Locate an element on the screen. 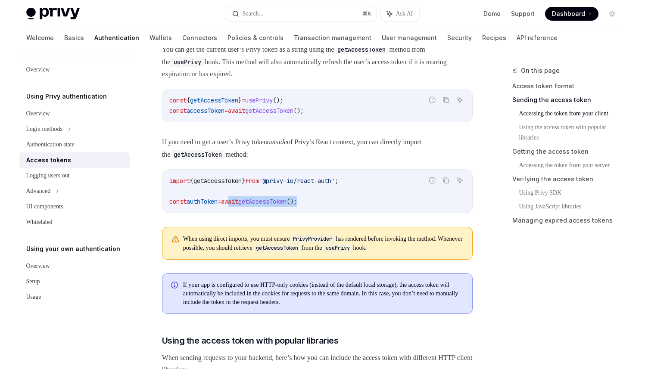 The height and width of the screenshot is (369, 645). span: from is located at coordinates (252, 181).